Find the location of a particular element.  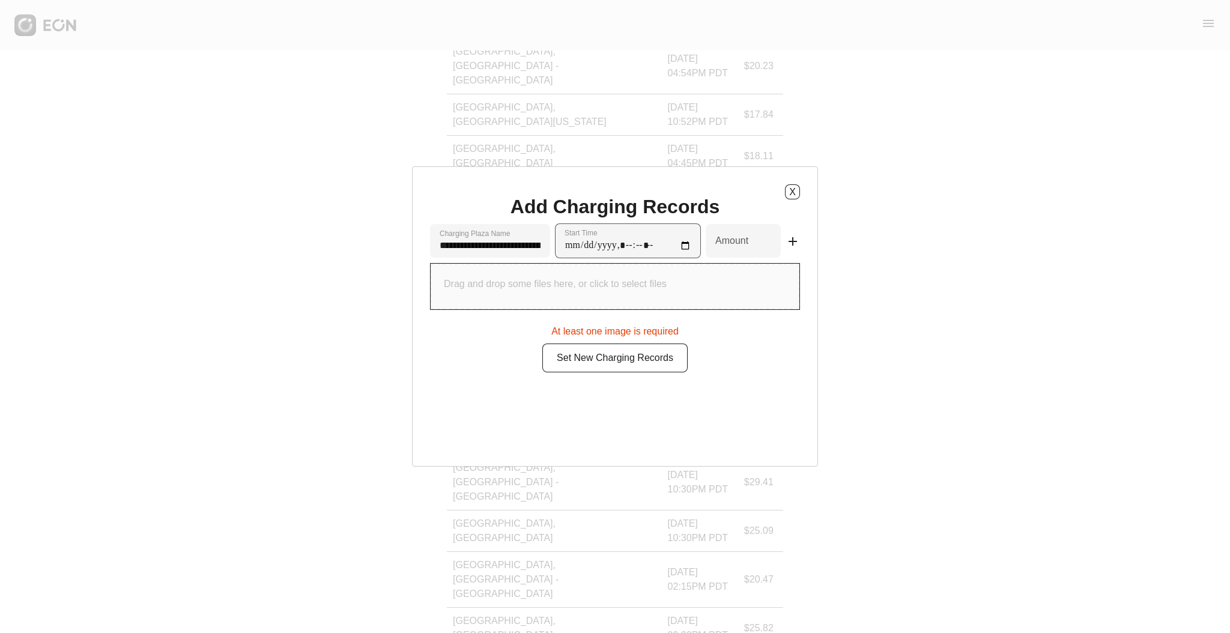

p: Drag and drop some files here, or click to select files is located at coordinates (555, 284).